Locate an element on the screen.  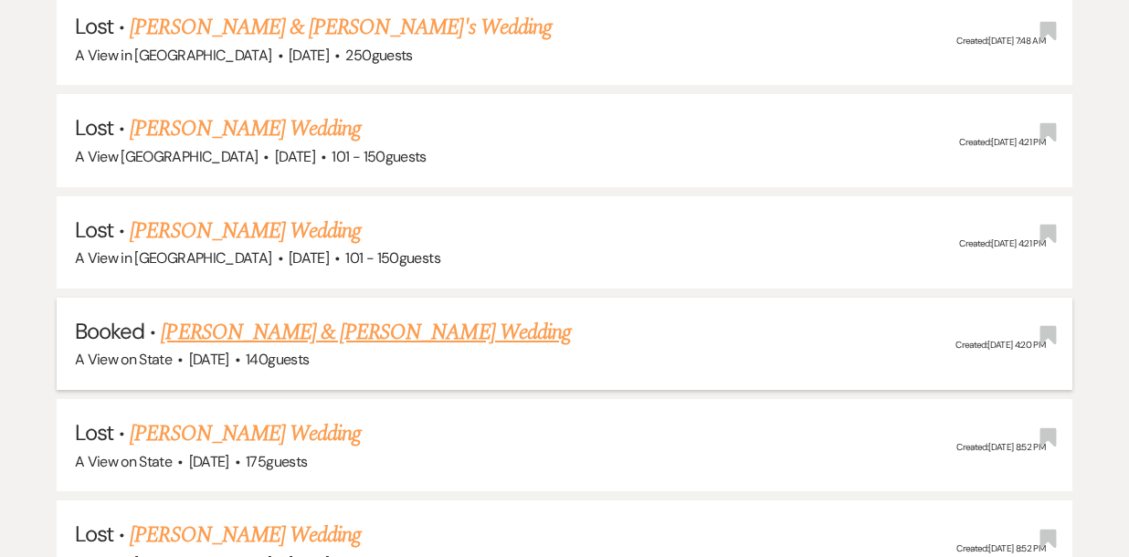
span: 175 guests is located at coordinates (276, 461).